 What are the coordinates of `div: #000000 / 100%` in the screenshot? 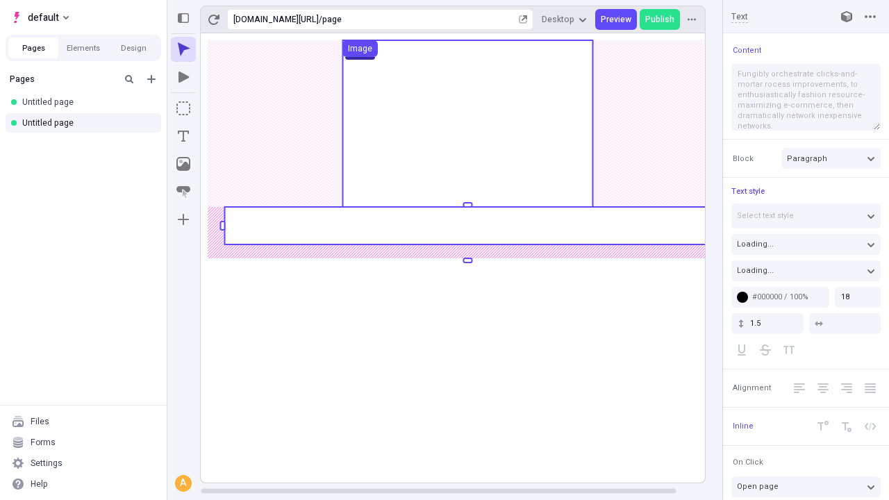 It's located at (788, 297).